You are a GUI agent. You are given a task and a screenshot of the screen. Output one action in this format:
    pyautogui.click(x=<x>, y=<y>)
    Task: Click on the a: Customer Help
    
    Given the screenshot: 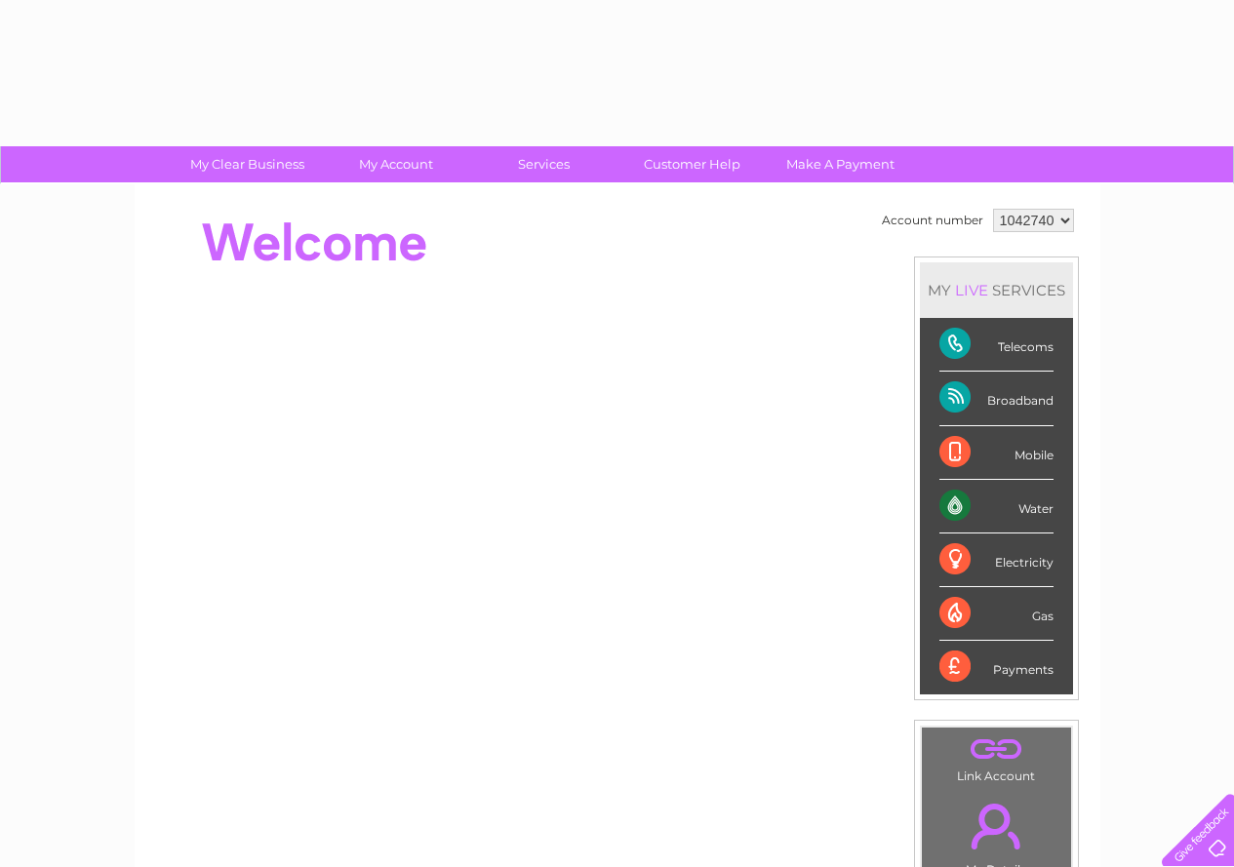 What is the action you would take?
    pyautogui.click(x=692, y=164)
    